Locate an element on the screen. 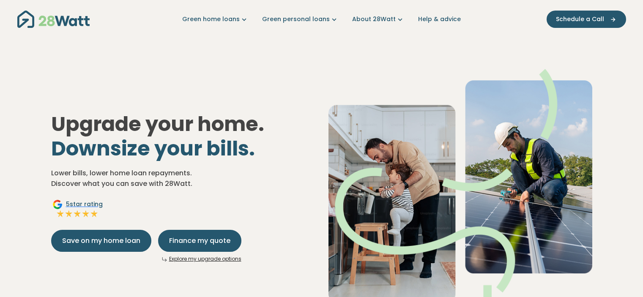 This screenshot has width=643, height=297. button: Save on my home loan is located at coordinates (101, 241).